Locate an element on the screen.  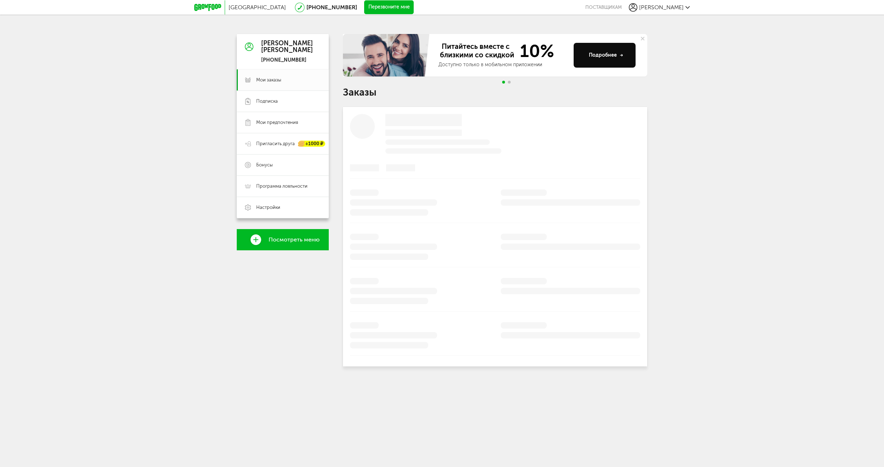
span: Посмотреть меню is located at coordinates (294, 240).